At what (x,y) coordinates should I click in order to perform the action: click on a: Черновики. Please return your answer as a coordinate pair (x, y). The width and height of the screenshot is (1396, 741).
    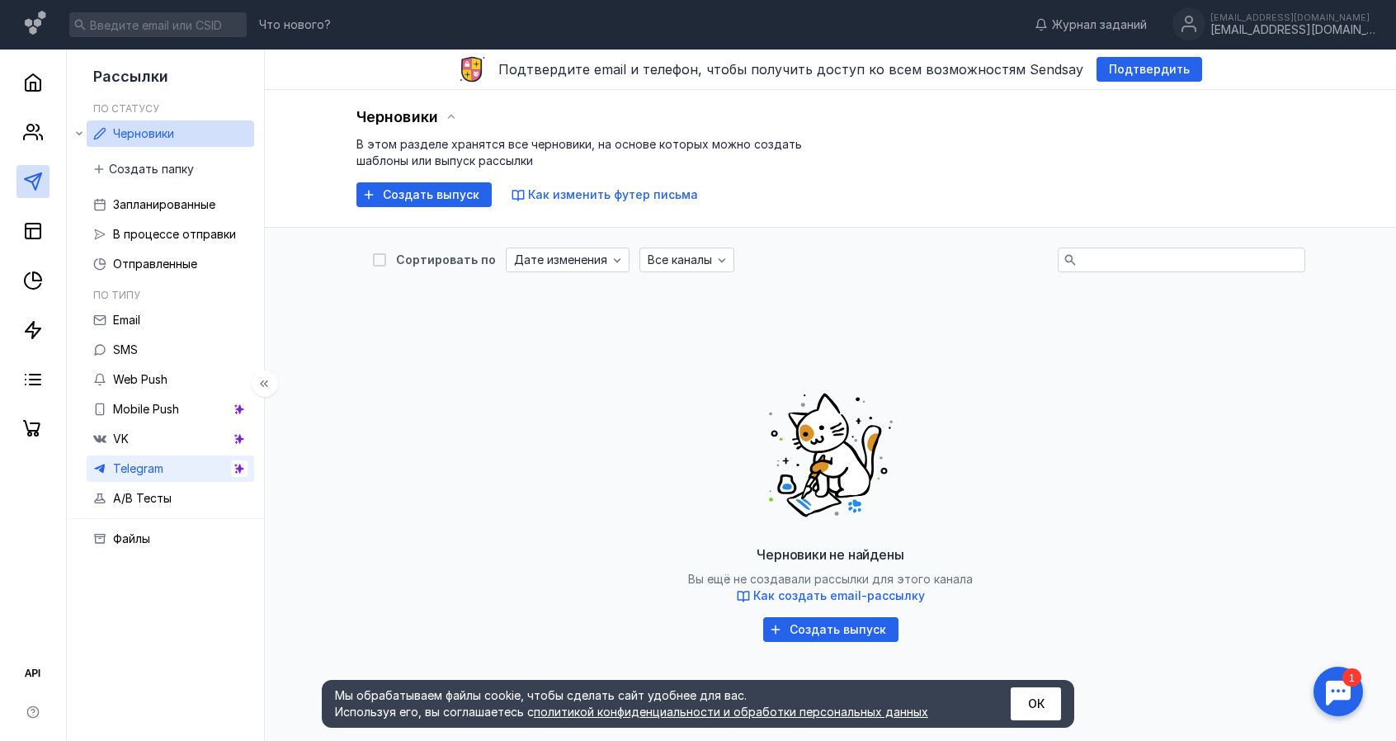
    Looking at the image, I should click on (170, 134).